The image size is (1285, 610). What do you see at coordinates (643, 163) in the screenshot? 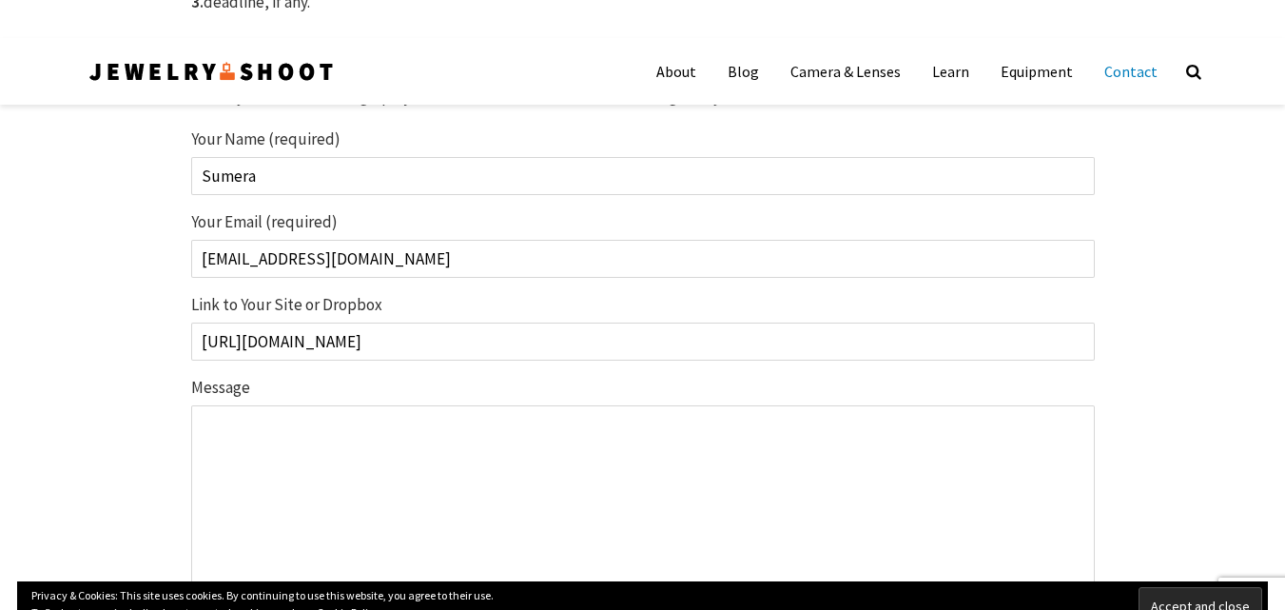
I see `label: Your Name (required)` at bounding box center [643, 163].